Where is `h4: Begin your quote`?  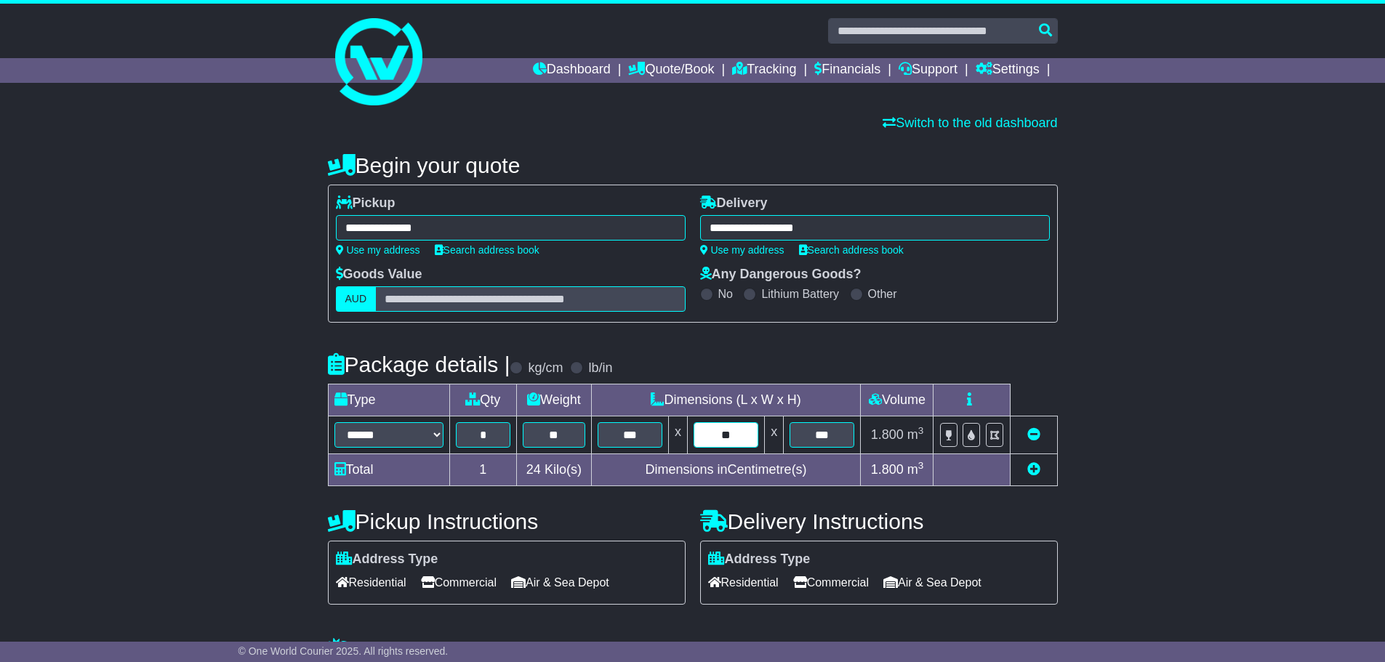 h4: Begin your quote is located at coordinates (693, 165).